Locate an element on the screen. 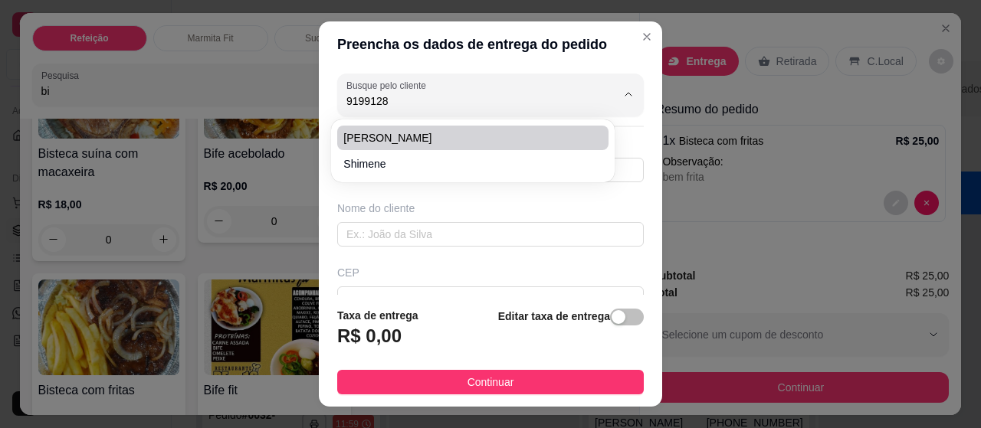  strong: Taxa de entrega is located at coordinates (378, 316).